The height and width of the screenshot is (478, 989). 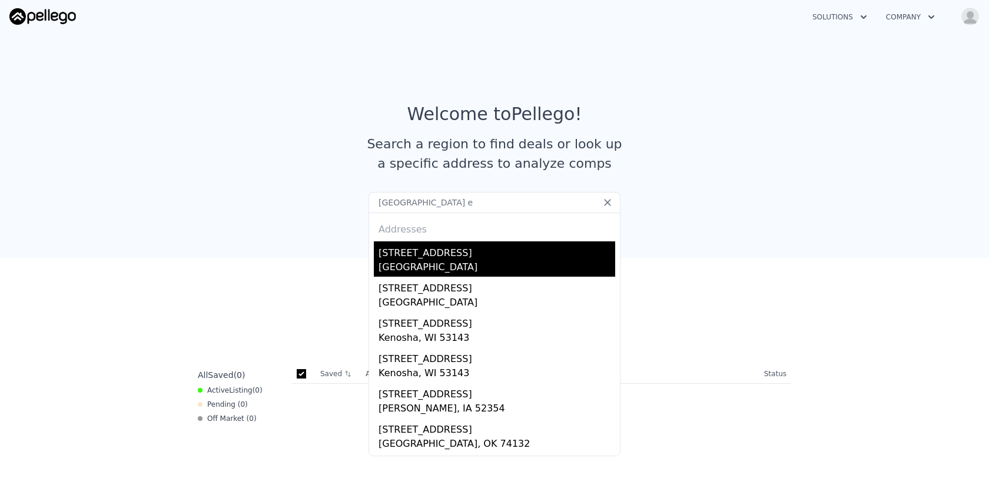 What do you see at coordinates (220, 375) in the screenshot?
I see `span: Saved` at bounding box center [220, 375].